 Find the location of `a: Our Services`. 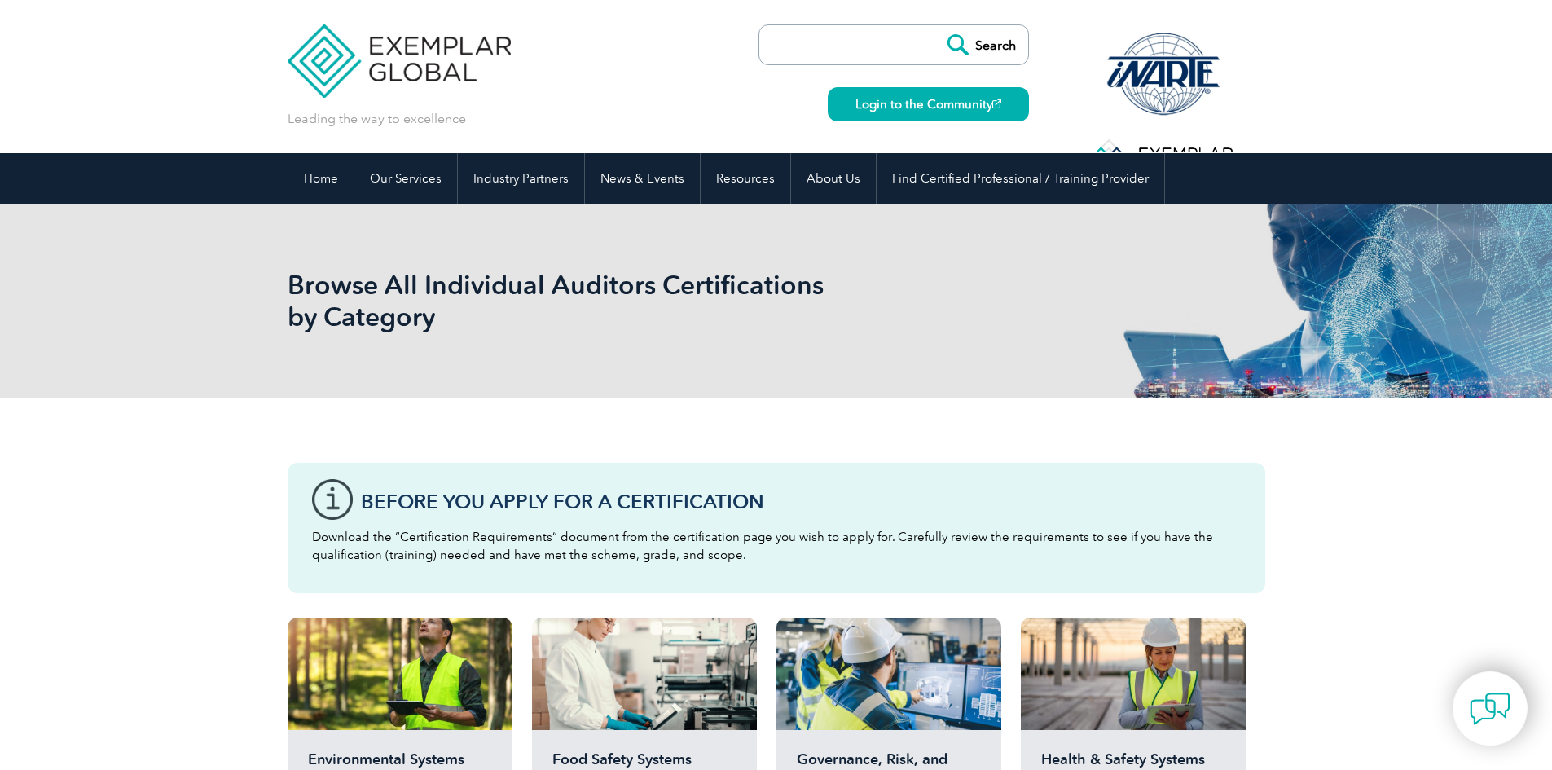

a: Our Services is located at coordinates (406, 178).